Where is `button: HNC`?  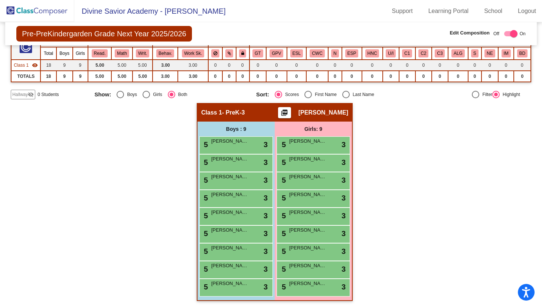 button: HNC is located at coordinates (372, 53).